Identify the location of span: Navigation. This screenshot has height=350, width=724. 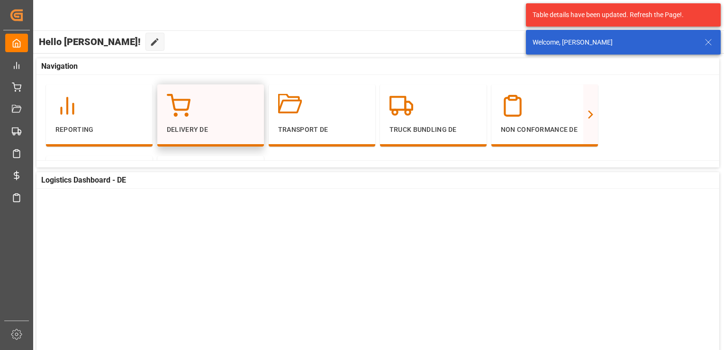
(59, 66).